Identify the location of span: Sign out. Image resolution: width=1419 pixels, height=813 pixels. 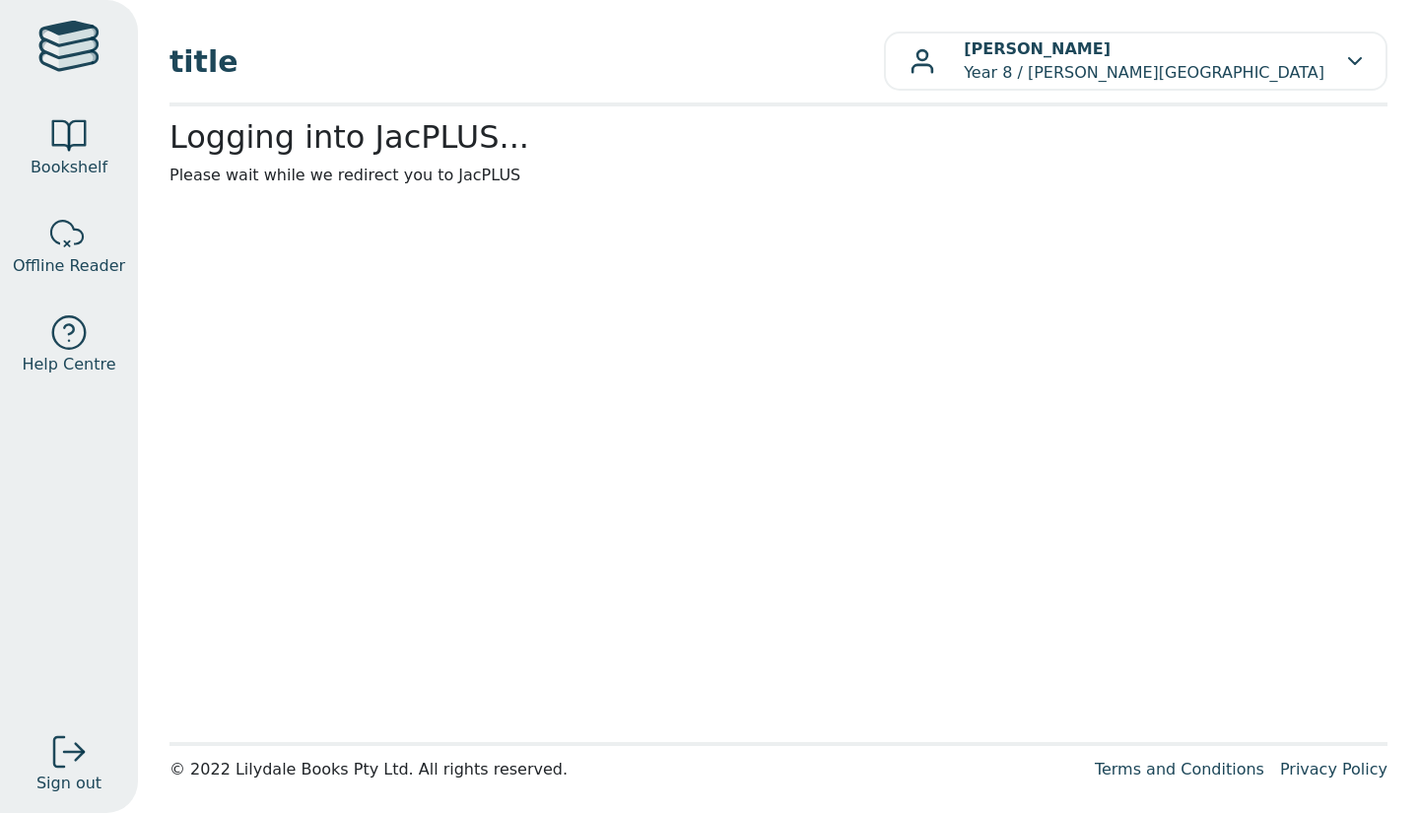
(69, 783).